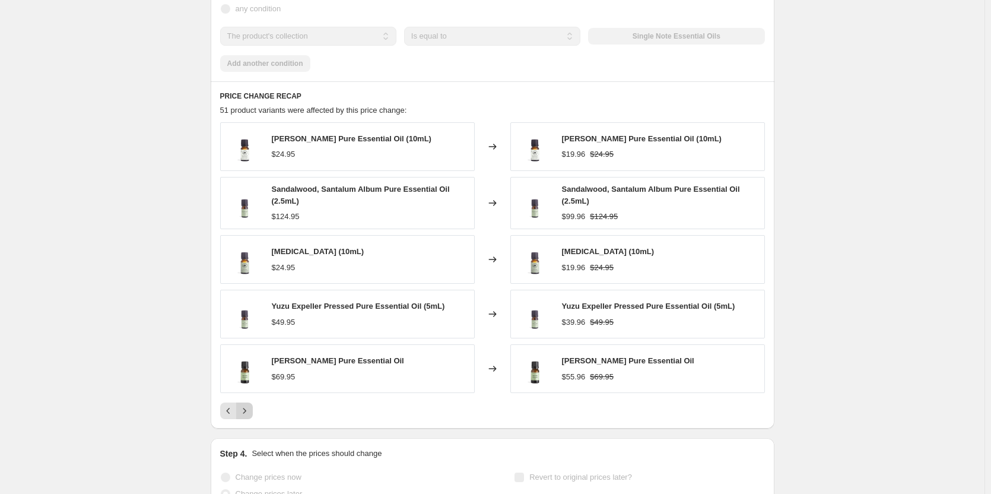 Image resolution: width=991 pixels, height=494 pixels. What do you see at coordinates (602, 322) in the screenshot?
I see `strike: $49.95` at bounding box center [602, 322].